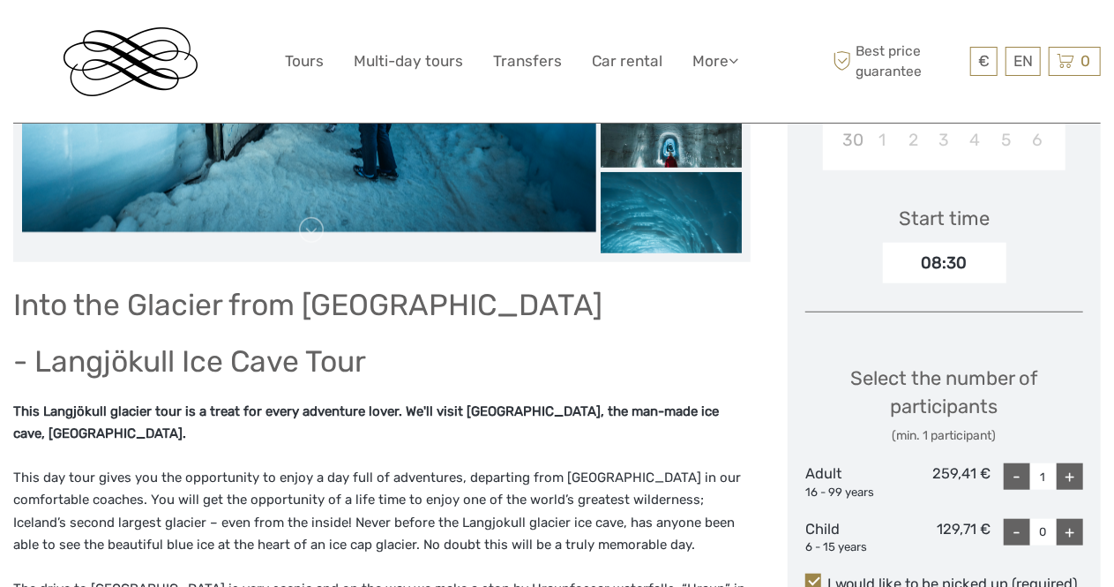 This screenshot has width=1114, height=587. I want to click on div: Select the number of participants, so click(944, 404).